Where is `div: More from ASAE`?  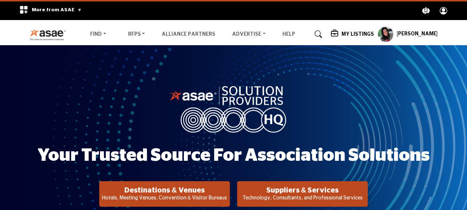
div: More from ASAE is located at coordinates (50, 11).